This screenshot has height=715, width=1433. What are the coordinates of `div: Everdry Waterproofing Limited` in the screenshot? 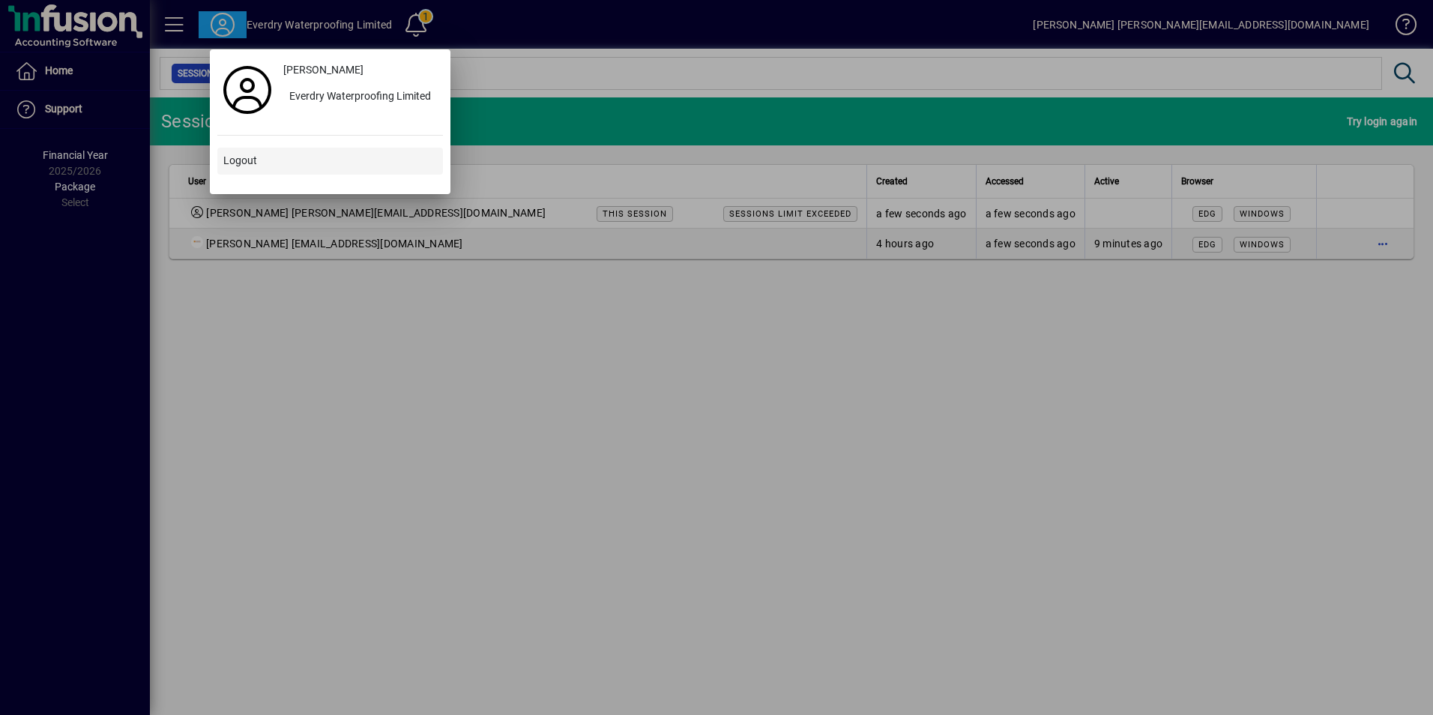 It's located at (360, 97).